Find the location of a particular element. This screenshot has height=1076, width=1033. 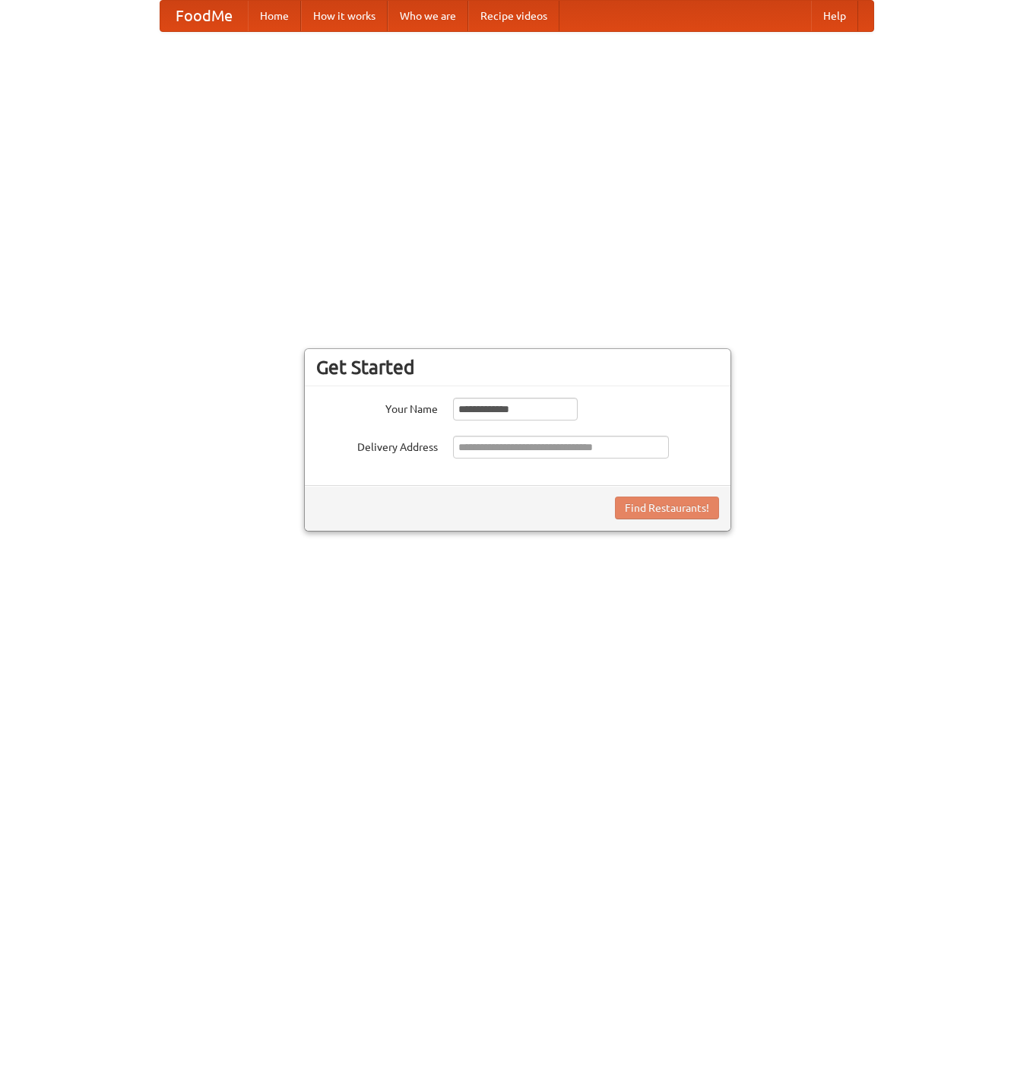

a: Recipe videos is located at coordinates (514, 16).